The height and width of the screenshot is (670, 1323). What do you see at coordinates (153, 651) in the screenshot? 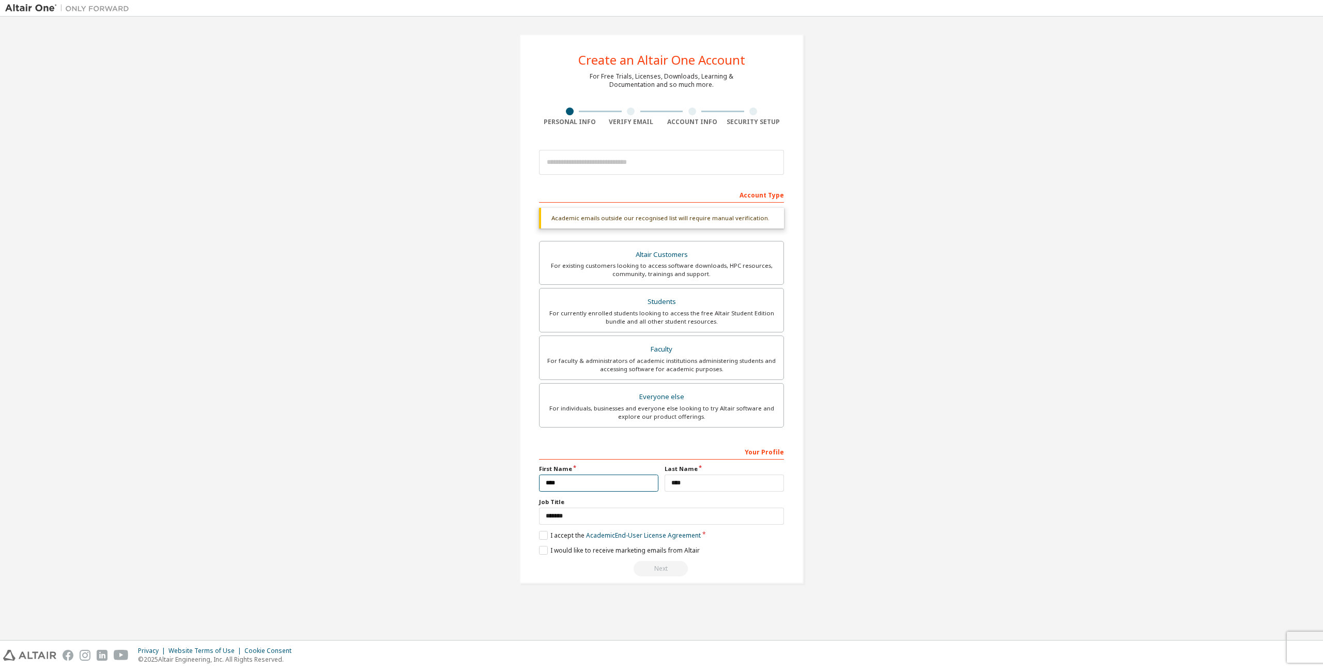
I see `div: Privacy` at bounding box center [153, 651].